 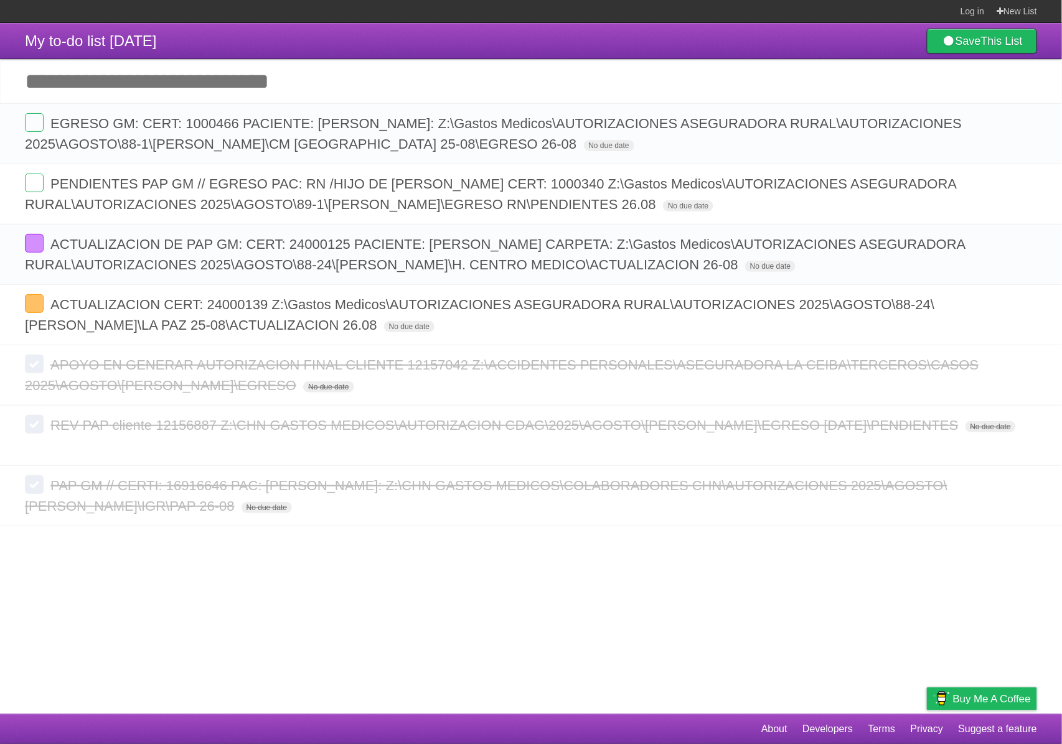 What do you see at coordinates (882, 729) in the screenshot?
I see `a: Terms` at bounding box center [882, 729].